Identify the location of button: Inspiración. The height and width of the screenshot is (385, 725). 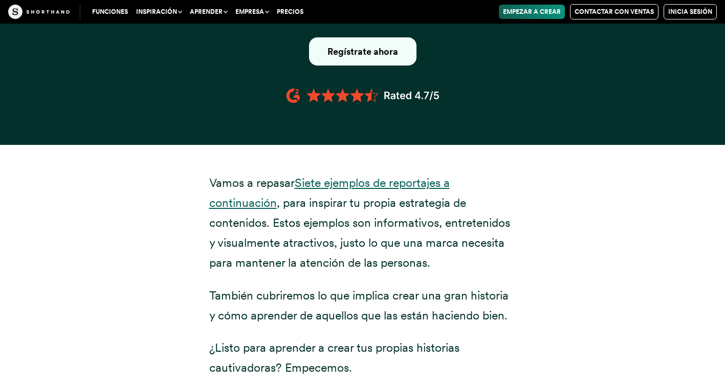
(159, 12).